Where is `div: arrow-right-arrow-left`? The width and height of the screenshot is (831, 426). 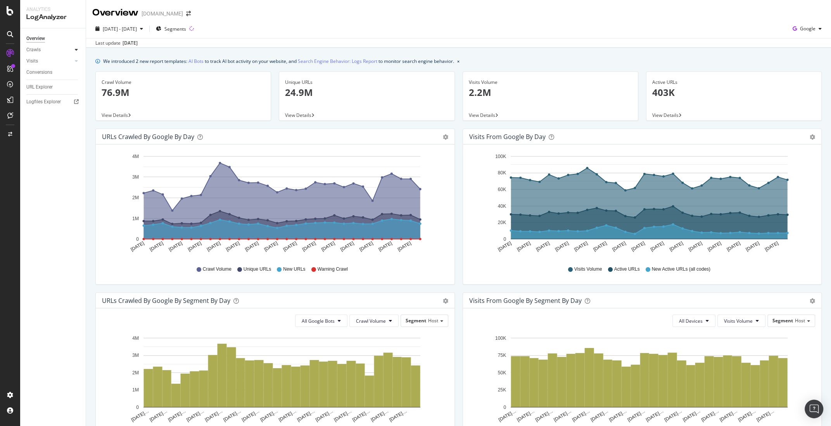
div: arrow-right-arrow-left is located at coordinates (189, 14).